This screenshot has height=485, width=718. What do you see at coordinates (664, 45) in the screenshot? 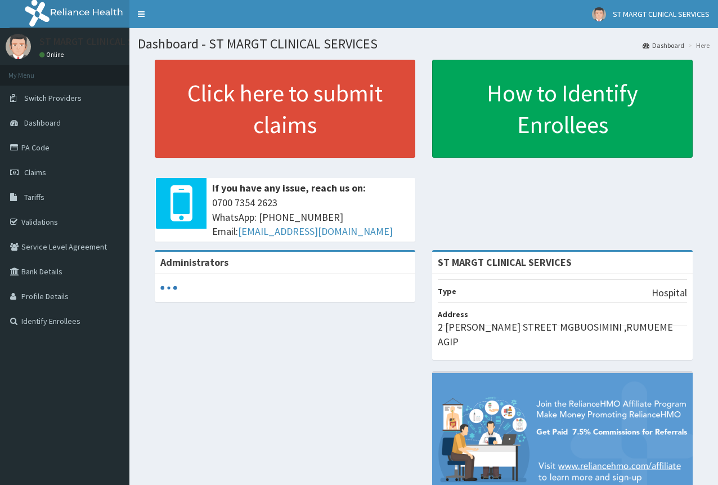
I see `a: Dashboard` at bounding box center [664, 45].